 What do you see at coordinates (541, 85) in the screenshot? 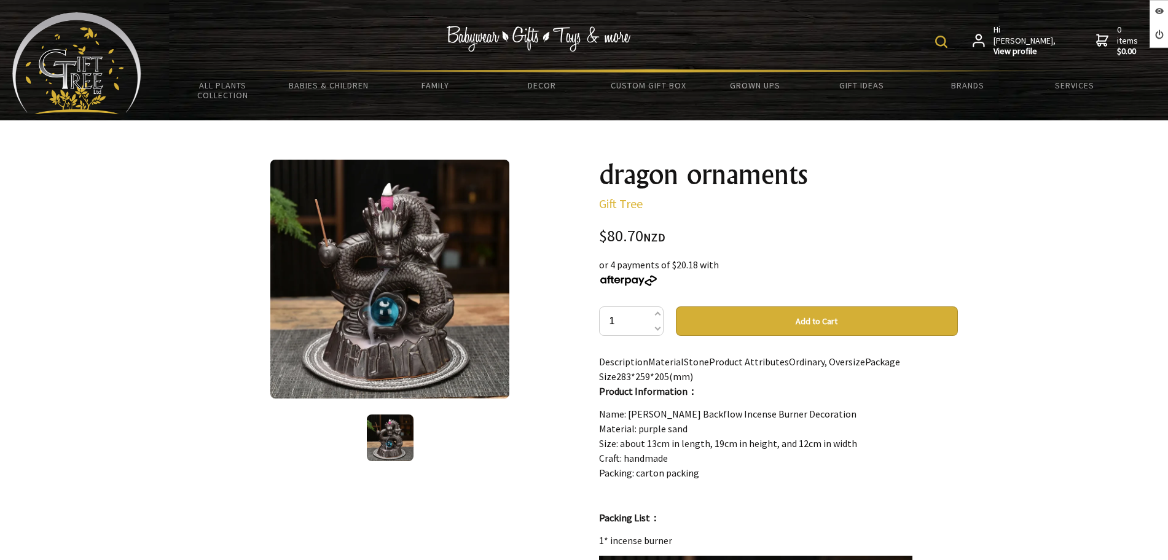
I see `a: Decor` at bounding box center [541, 85].